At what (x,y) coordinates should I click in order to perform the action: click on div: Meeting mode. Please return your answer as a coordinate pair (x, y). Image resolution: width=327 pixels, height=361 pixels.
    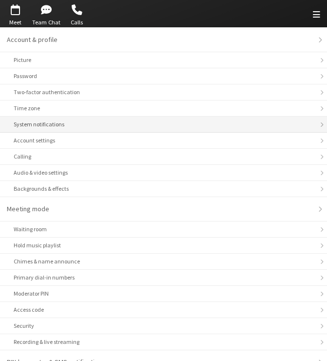
    Looking at the image, I should click on (160, 209).